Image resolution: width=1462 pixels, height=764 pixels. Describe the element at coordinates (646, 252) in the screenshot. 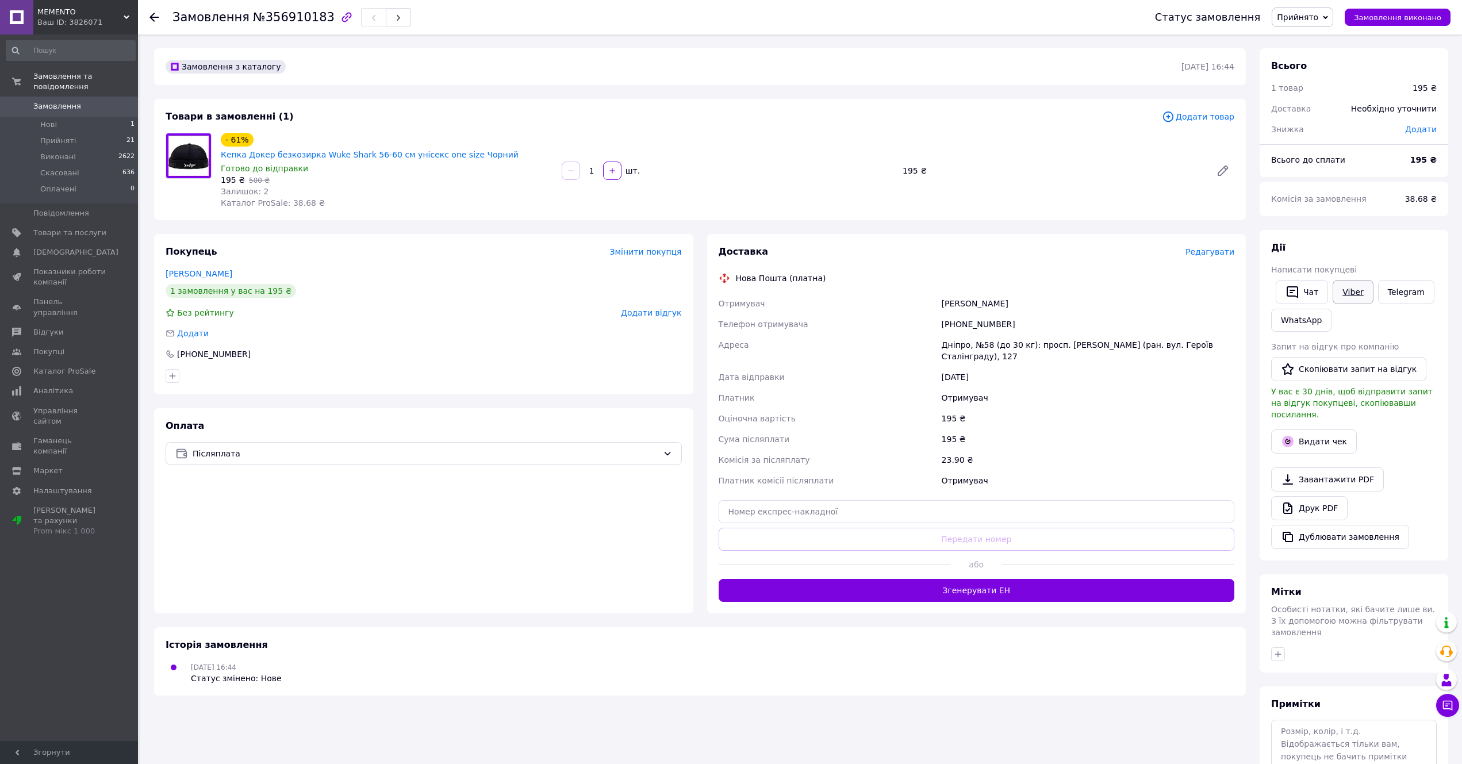

I see `span: Змінити покупця` at that location.